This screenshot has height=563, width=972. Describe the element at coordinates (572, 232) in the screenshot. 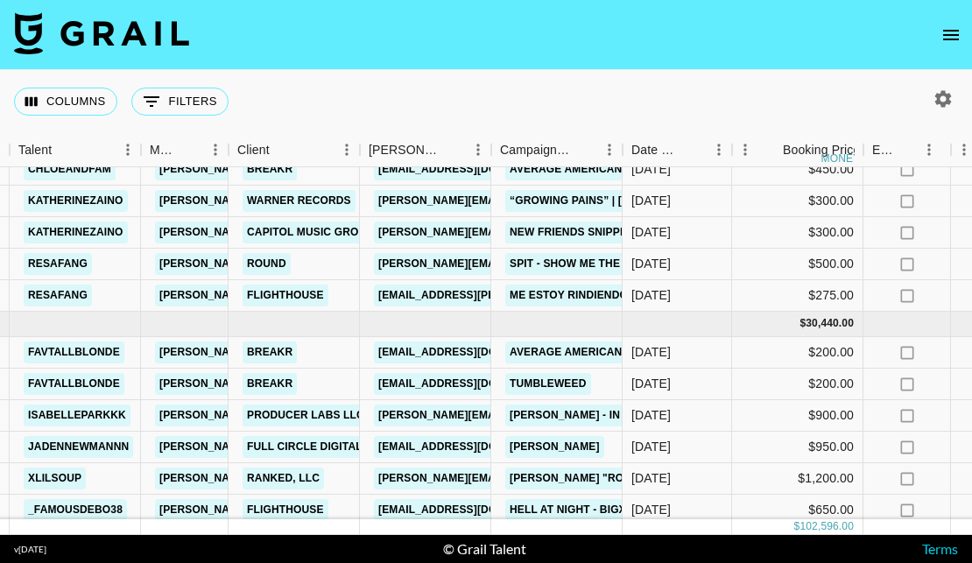

I see `a: new friends snippet` at that location.